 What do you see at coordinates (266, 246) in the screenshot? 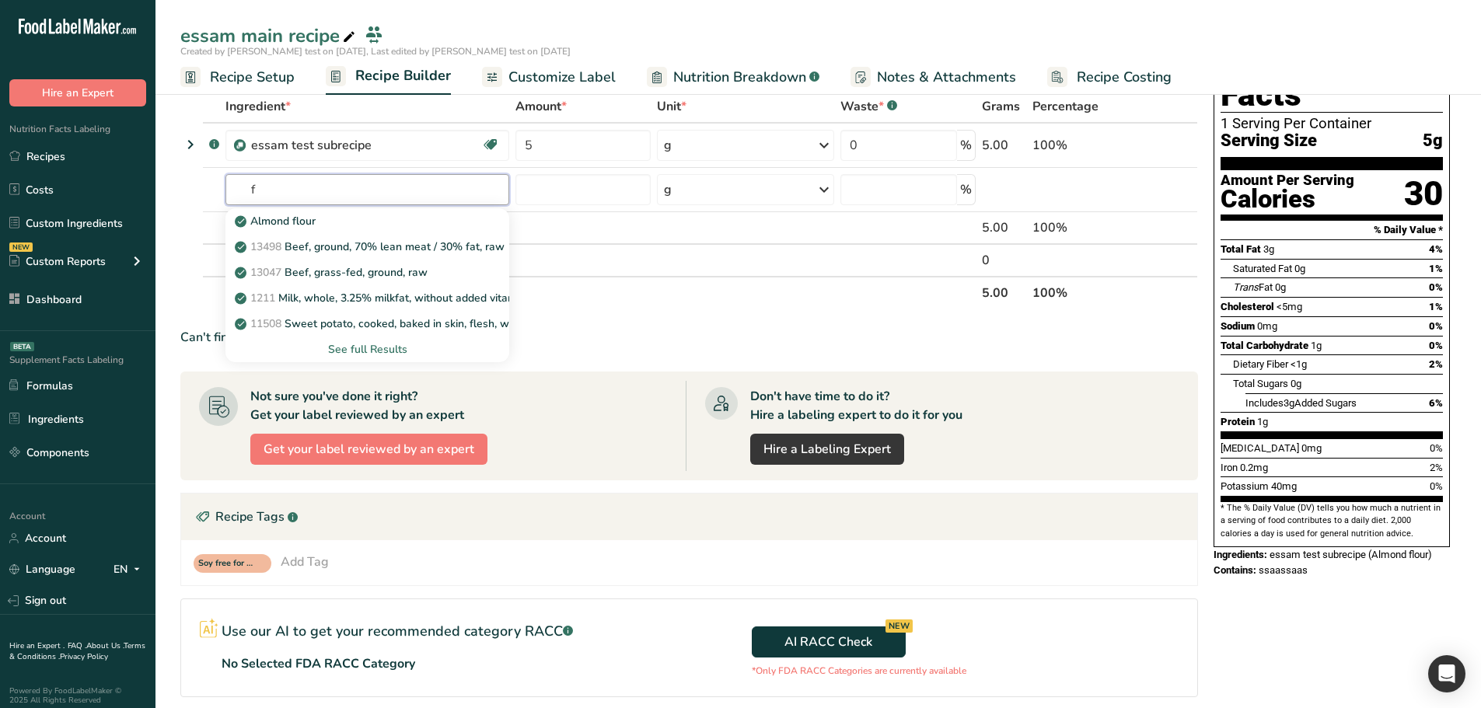
I see `span: 13498` at bounding box center [266, 246].